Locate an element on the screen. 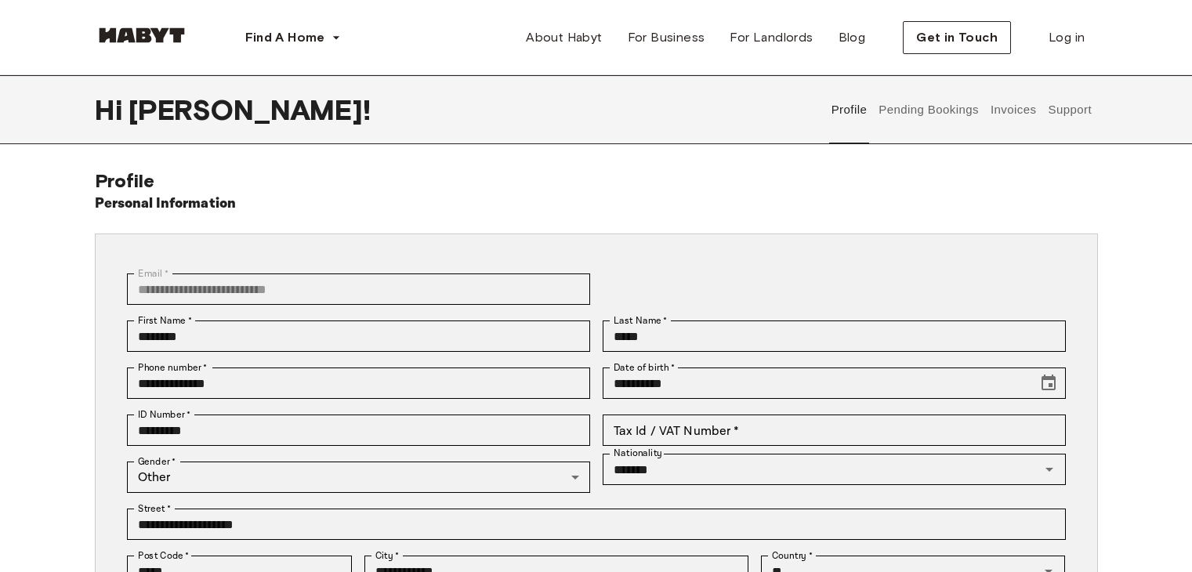 The width and height of the screenshot is (1192, 572). label: Street is located at coordinates (154, 509).